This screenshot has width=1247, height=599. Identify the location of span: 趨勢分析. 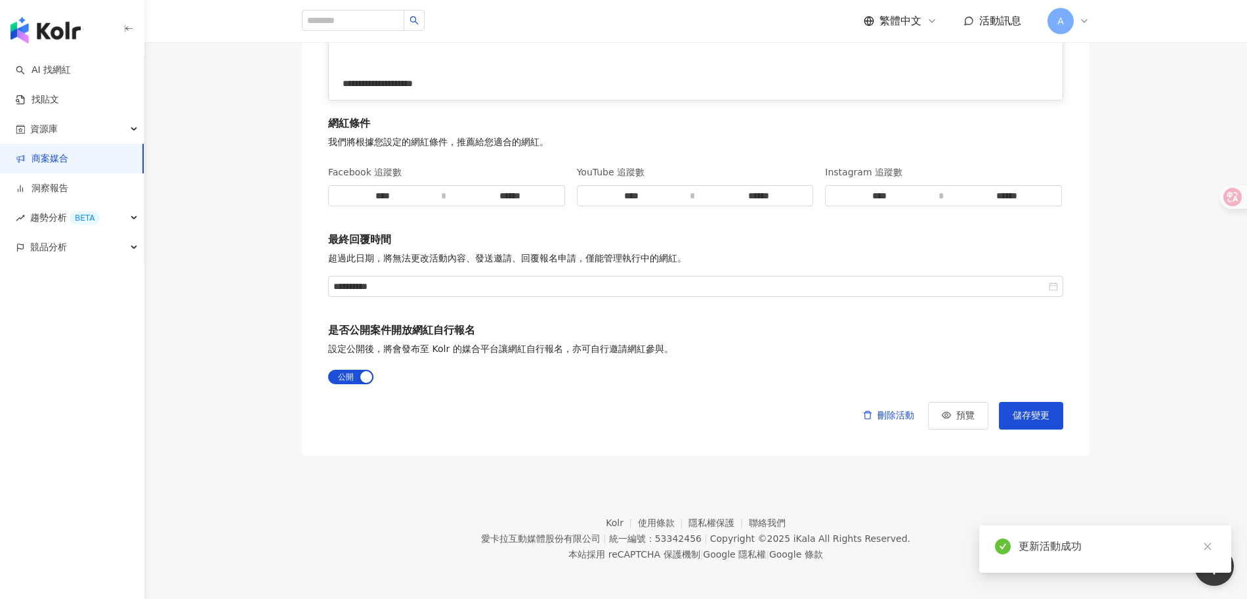
(65, 217).